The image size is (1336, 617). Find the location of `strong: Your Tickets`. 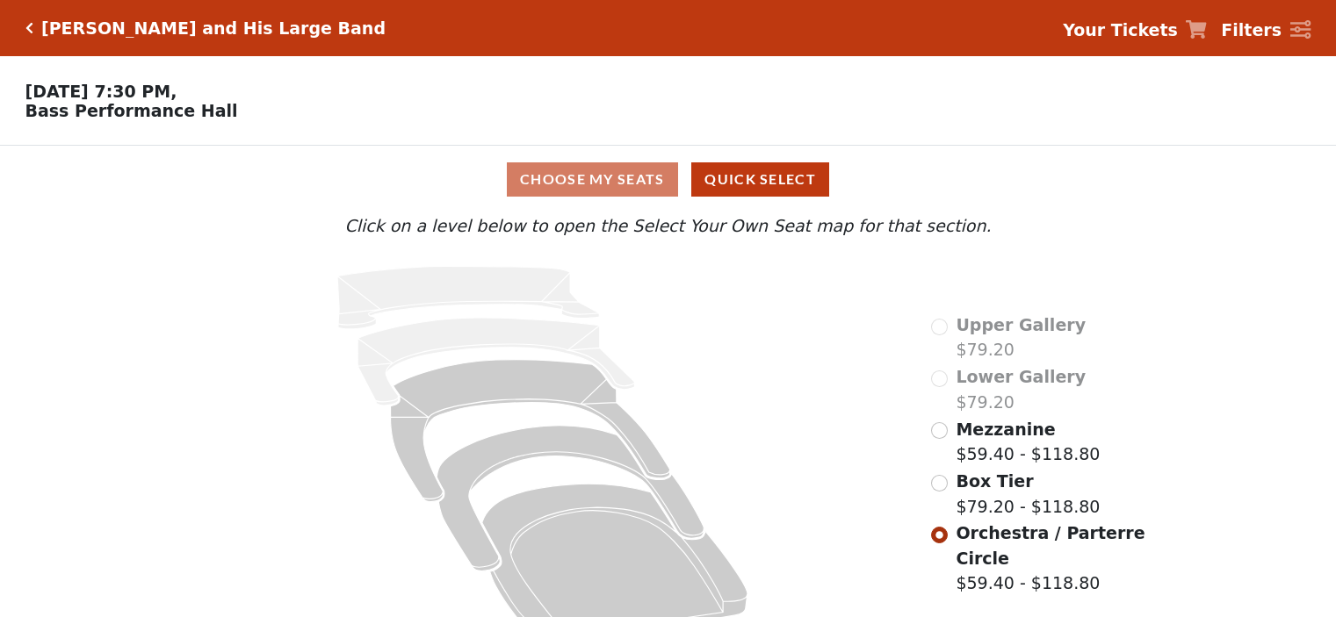

strong: Your Tickets is located at coordinates (1120, 30).